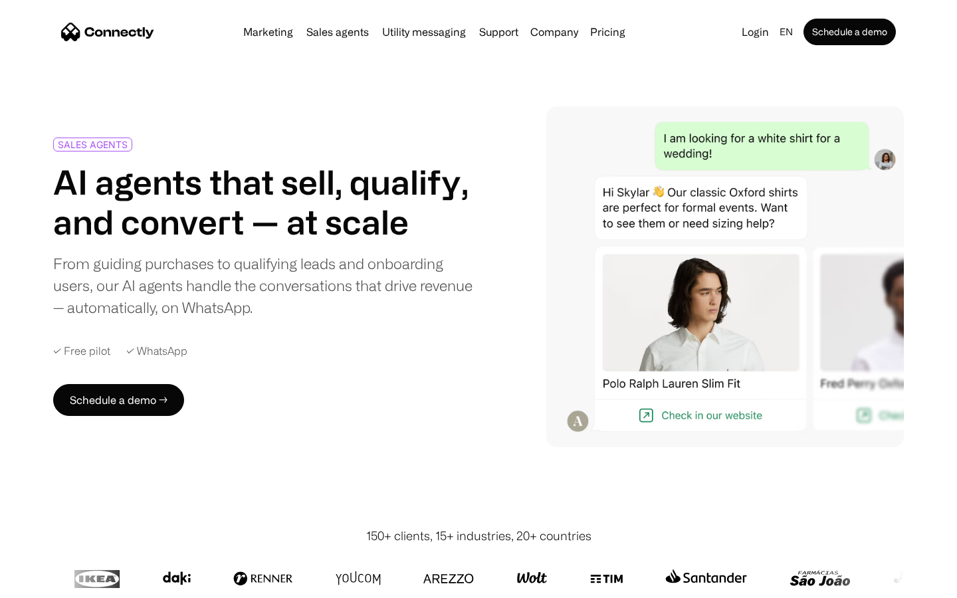 The image size is (957, 598). Describe the element at coordinates (338, 32) in the screenshot. I see `a: Sales agents` at that location.